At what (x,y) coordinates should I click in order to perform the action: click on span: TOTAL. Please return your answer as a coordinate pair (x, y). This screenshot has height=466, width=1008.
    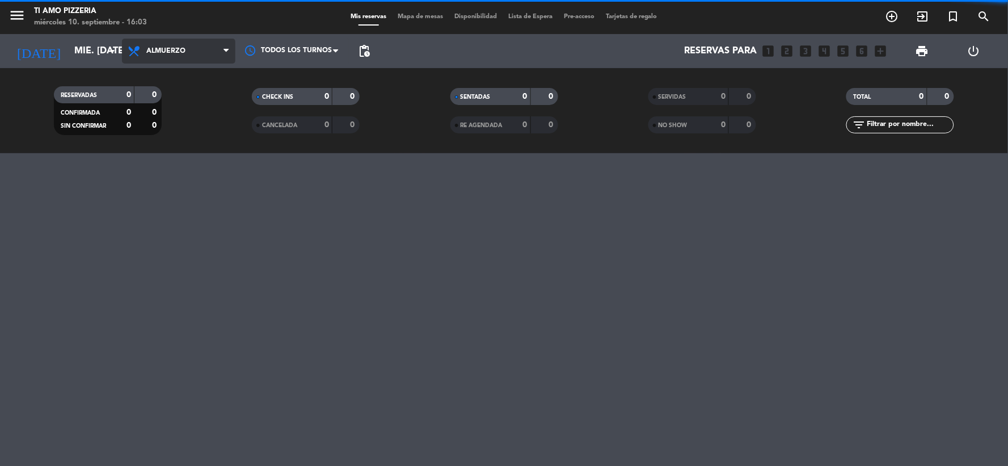
    Looking at the image, I should click on (861, 97).